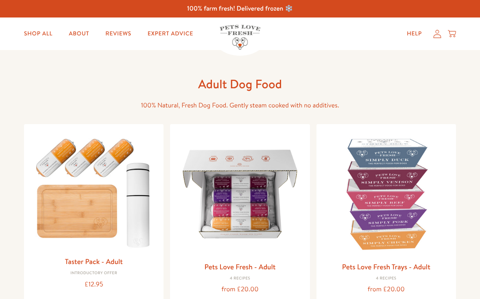  What do you see at coordinates (239, 105) in the screenshot?
I see `span: 100% Natural, Fresh Dog Food. Gently steam cooked with no additives.` at bounding box center [239, 105].